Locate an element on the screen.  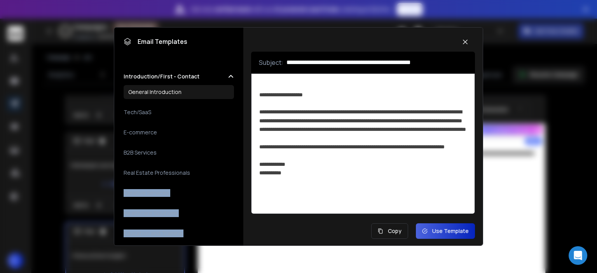
button: Use Template is located at coordinates (446, 231).